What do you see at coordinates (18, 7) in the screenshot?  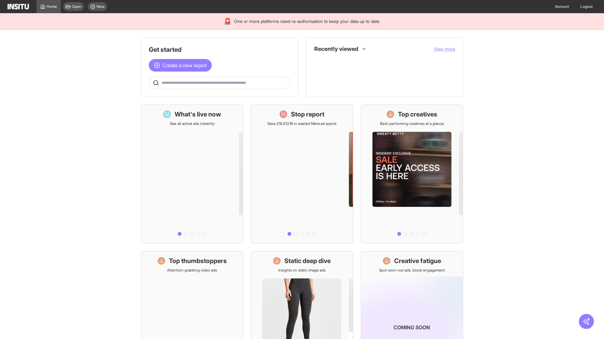 I see `img: Logo` at bounding box center [18, 7].